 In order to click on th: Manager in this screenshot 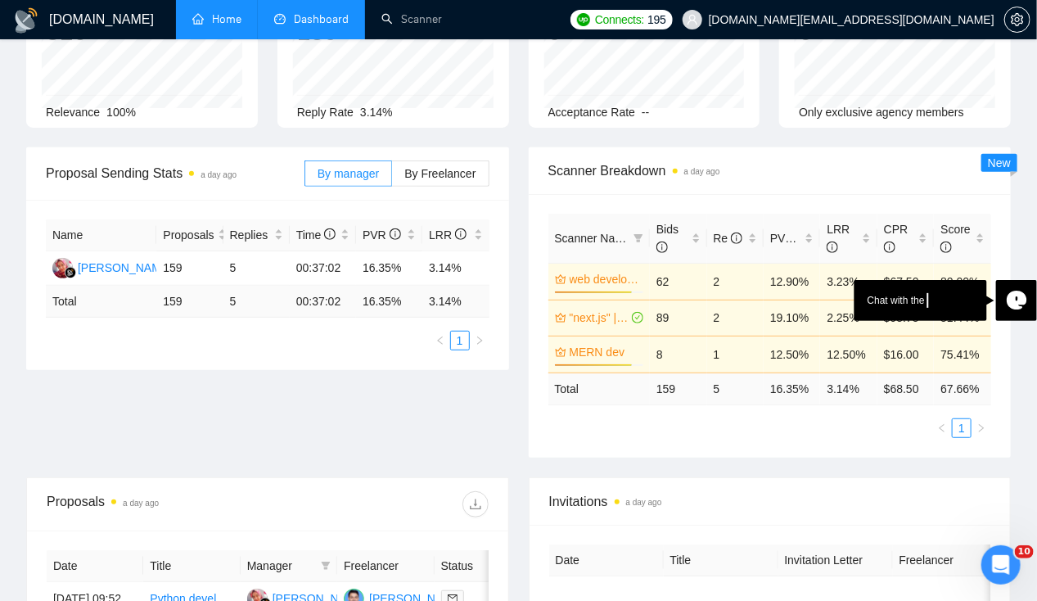, I will do `click(289, 566)`.